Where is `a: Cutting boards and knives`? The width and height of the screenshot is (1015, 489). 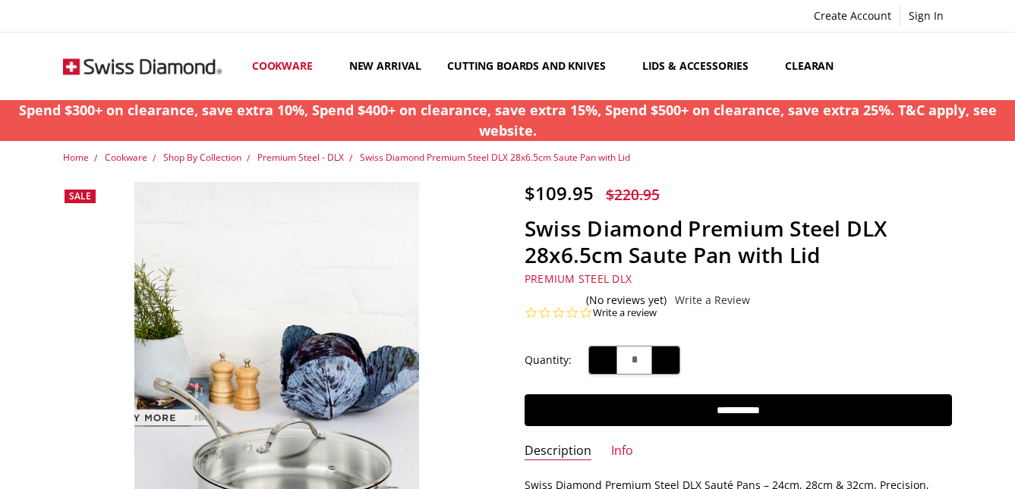
a: Cutting boards and knives is located at coordinates (531, 66).